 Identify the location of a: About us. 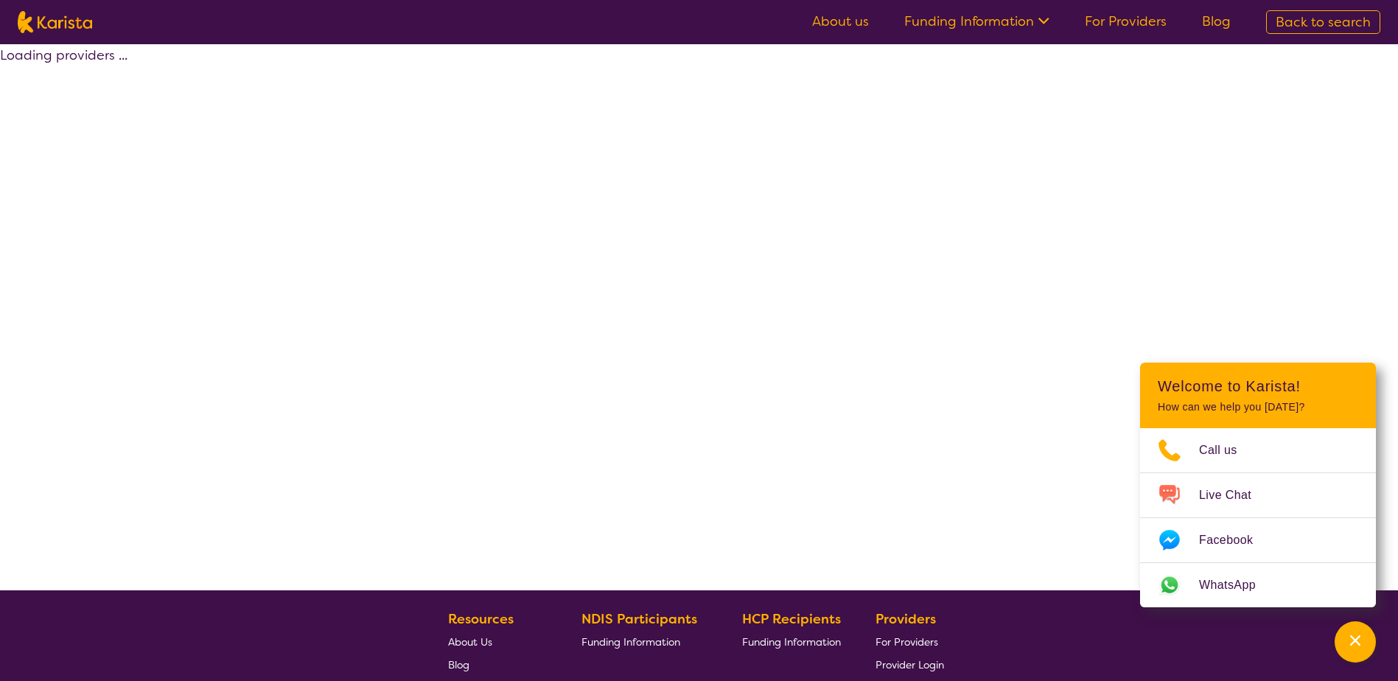
(840, 21).